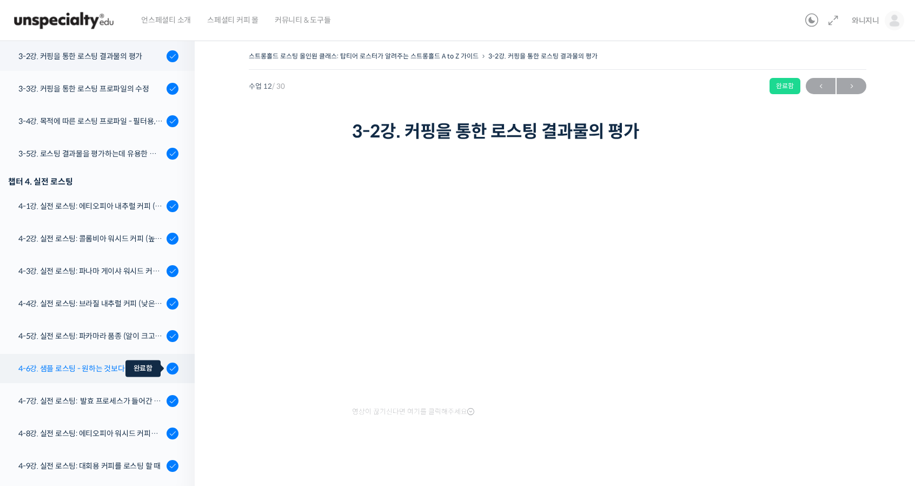 This screenshot has width=915, height=486. What do you see at coordinates (91, 271) in the screenshot?
I see `div: 4-3강. 실전 로스팅: 파나마 게이샤 워시드 커피 (플레이버 프로파일이 로스팅하기 까다로운 경우)` at bounding box center [91, 271].